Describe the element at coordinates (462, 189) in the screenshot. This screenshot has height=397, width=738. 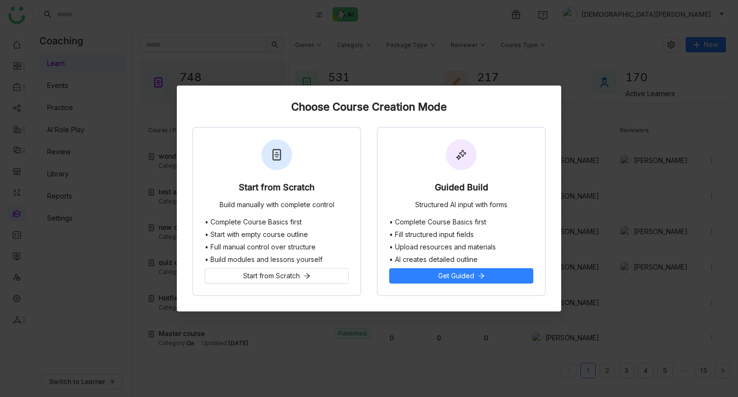
I see `div: Guided Build` at that location.